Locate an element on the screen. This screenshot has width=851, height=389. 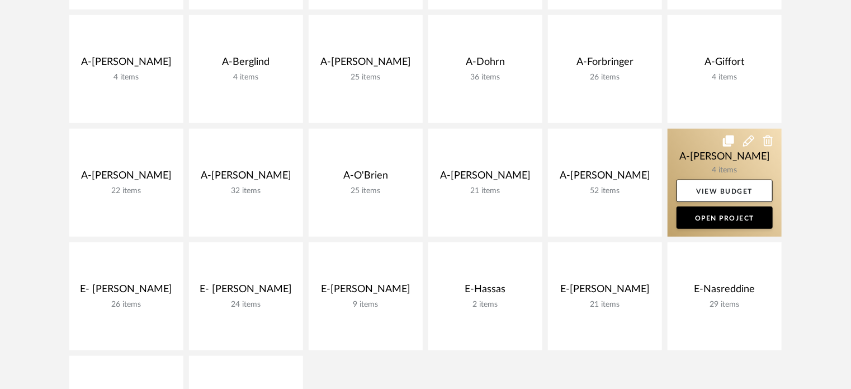
div: A-Berglind is located at coordinates (246, 64).